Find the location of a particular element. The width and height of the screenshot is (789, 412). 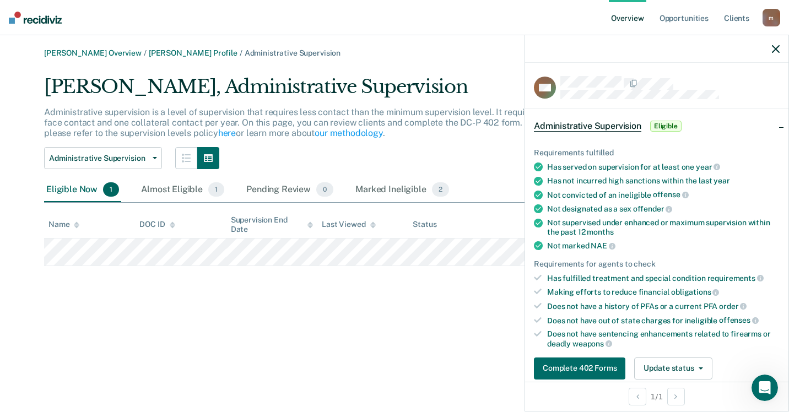

button: Next Opportunity is located at coordinates (676, 397).